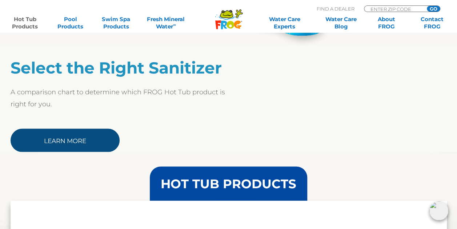  I want to click on p: A comparison chart to determine which FROG Hot Tub product is right for you., so click(120, 98).